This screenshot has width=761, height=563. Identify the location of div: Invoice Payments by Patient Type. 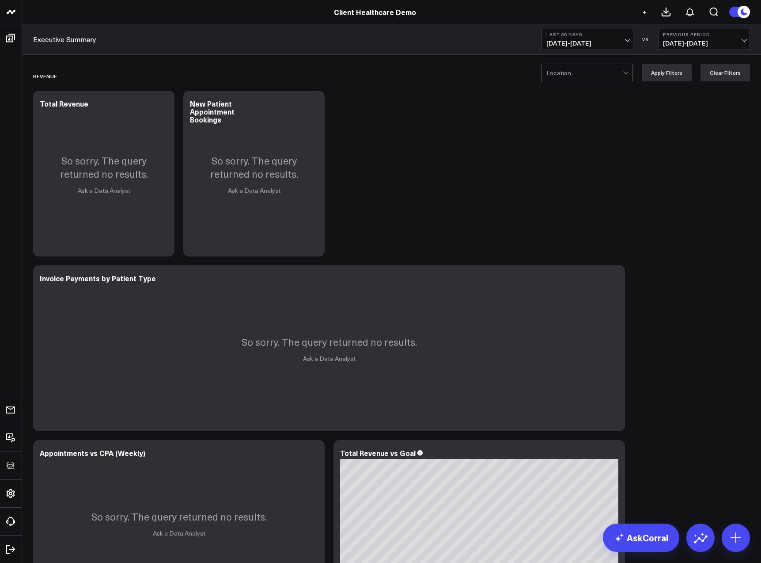
(98, 278).